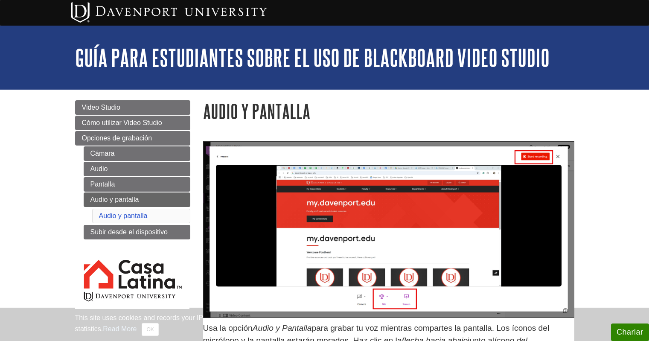  Describe the element at coordinates (101, 107) in the screenshot. I see `span: Video Studio` at that location.